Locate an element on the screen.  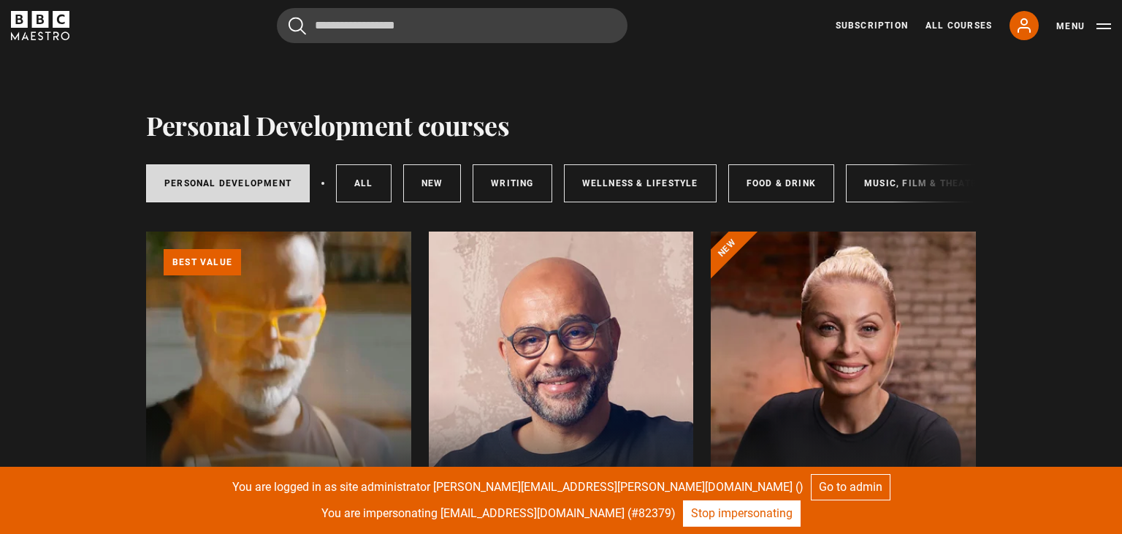
button: Submit the search query is located at coordinates (297, 26).